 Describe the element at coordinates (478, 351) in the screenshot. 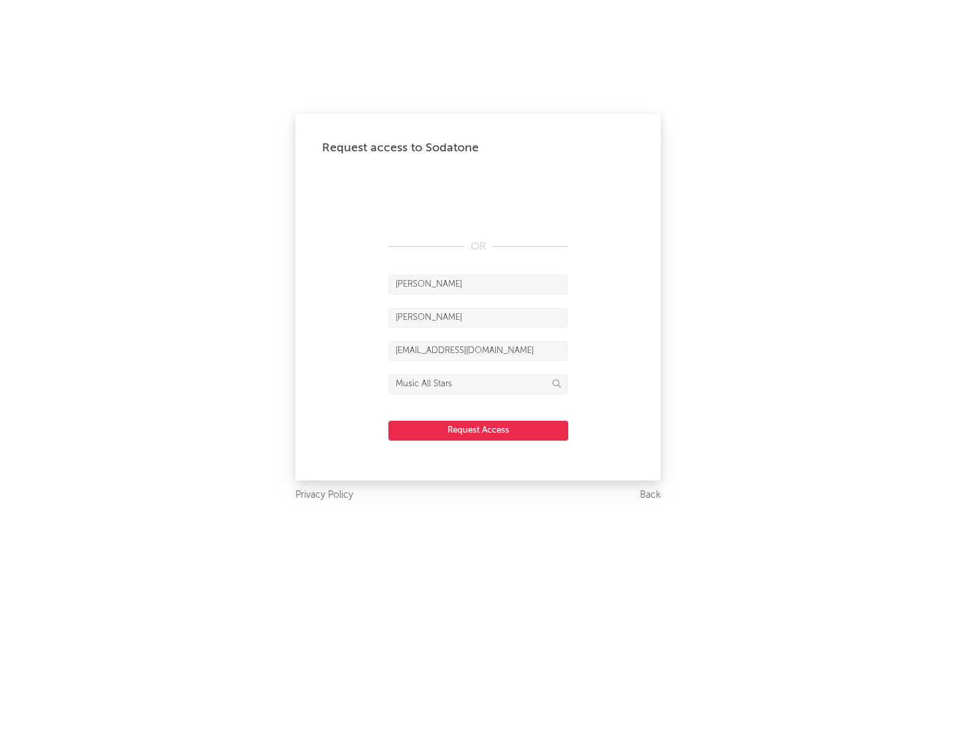

I see `input: Email` at that location.